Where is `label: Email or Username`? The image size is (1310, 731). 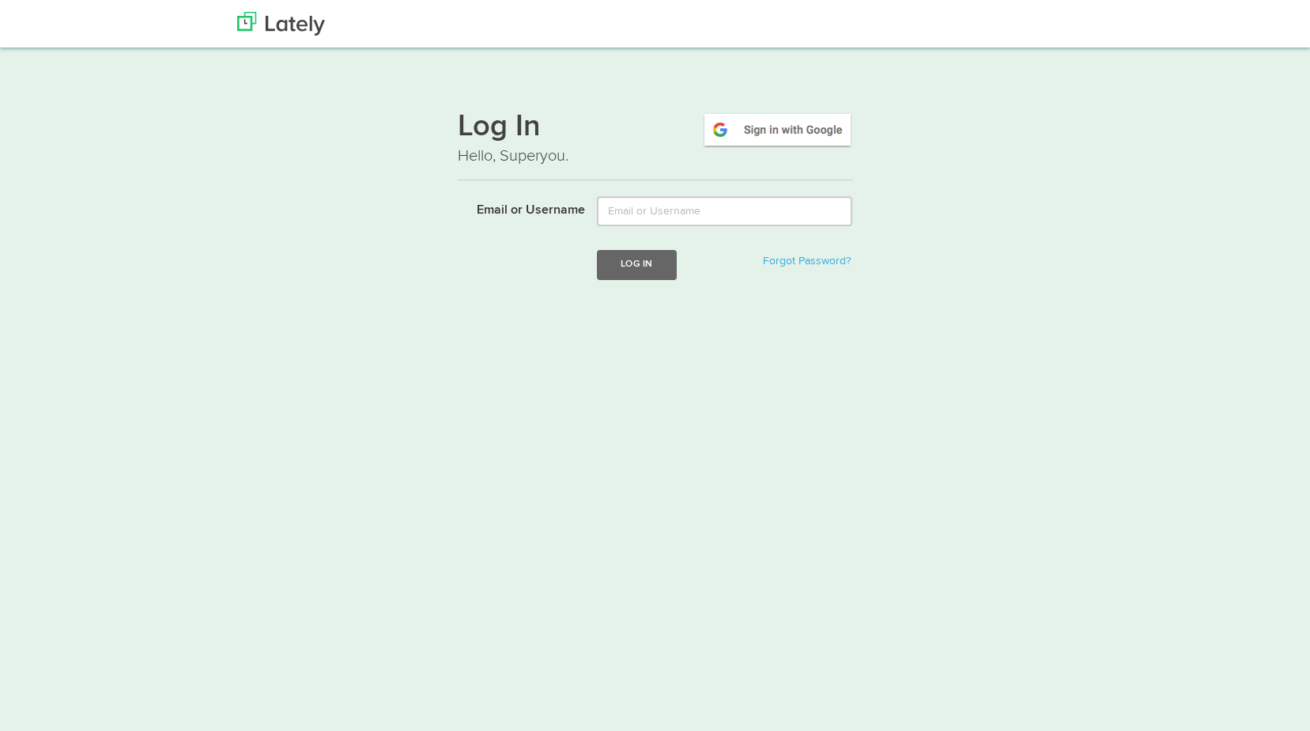 label: Email or Username is located at coordinates (516, 208).